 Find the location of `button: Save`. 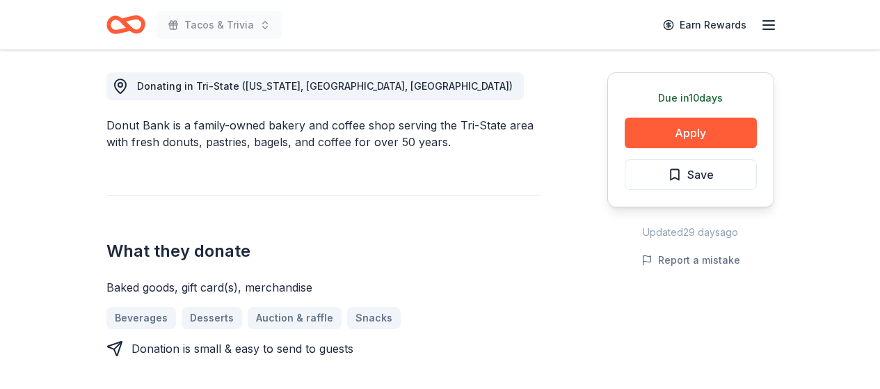

button: Save is located at coordinates (691, 175).